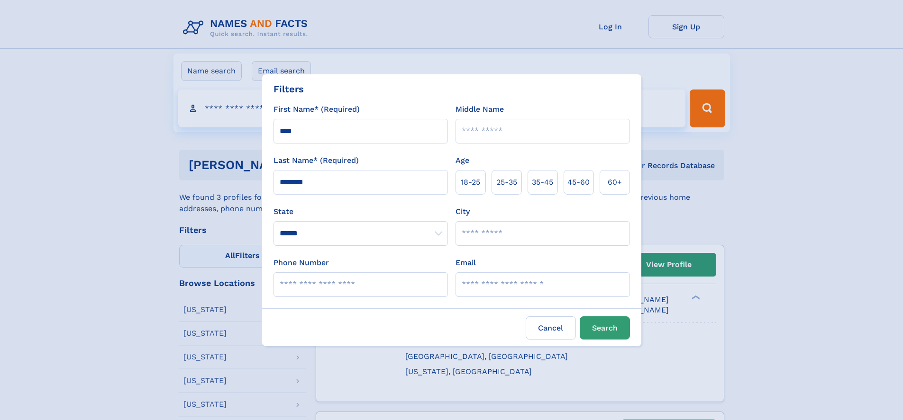 The height and width of the screenshot is (420, 903). What do you see at coordinates (480, 109) in the screenshot?
I see `label: Middle Name` at bounding box center [480, 109].